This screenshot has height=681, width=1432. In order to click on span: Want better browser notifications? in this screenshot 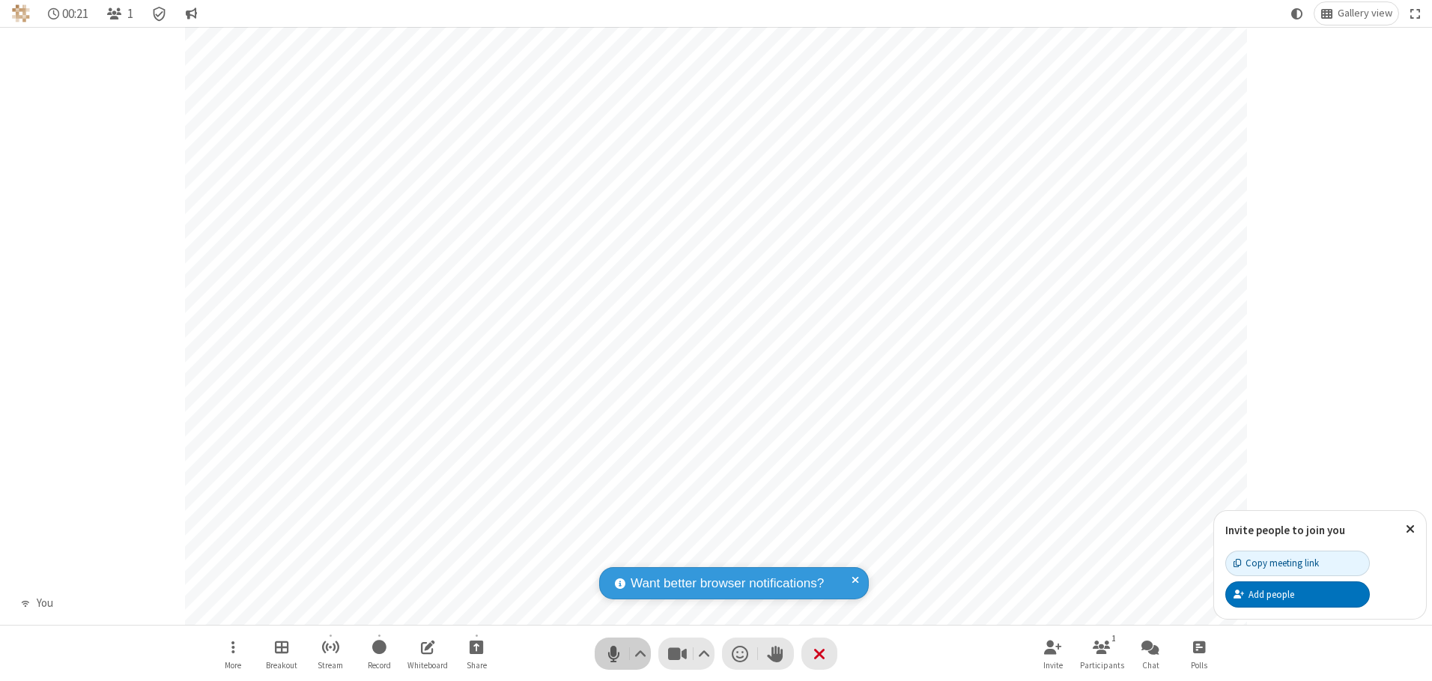, I will do `click(727, 583)`.